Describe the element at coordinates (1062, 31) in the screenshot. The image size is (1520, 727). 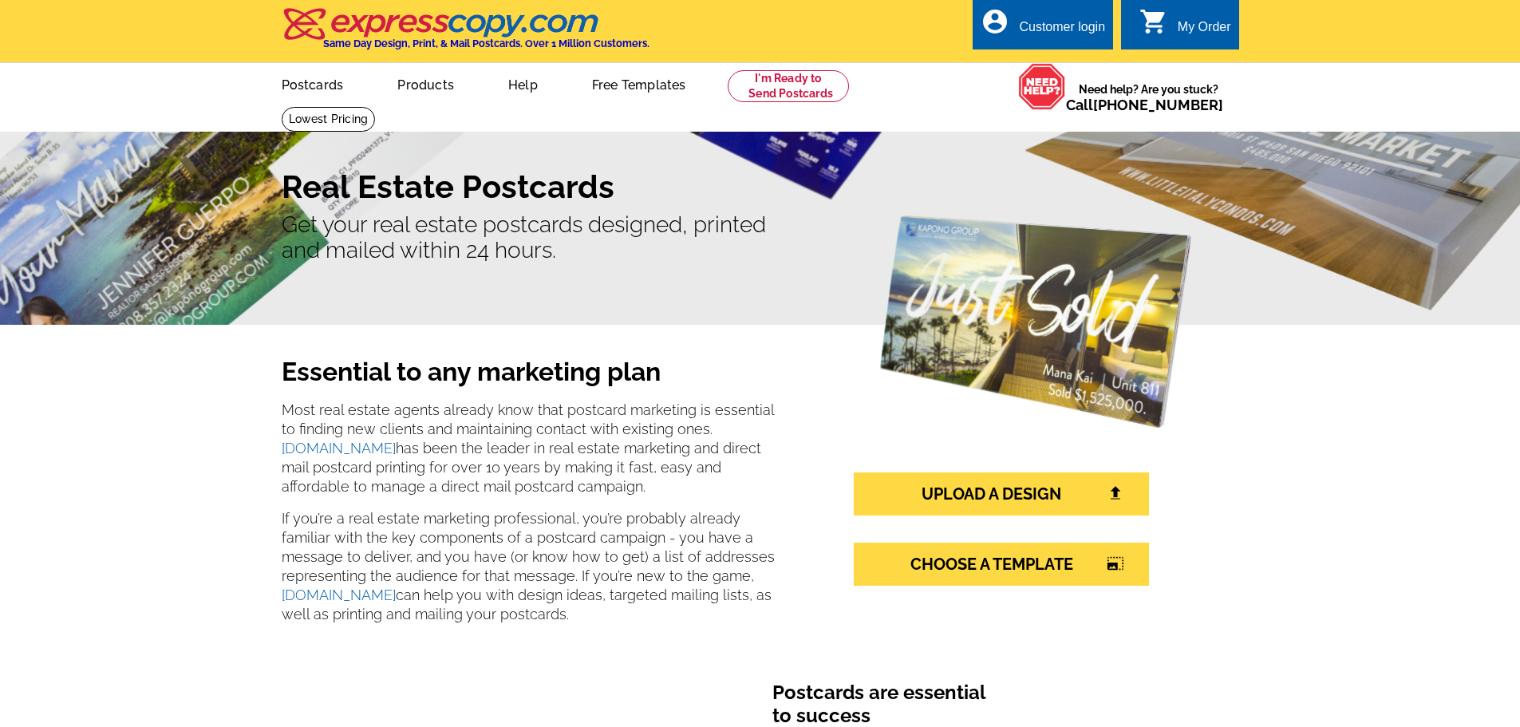
I see `div: Customer login` at that location.